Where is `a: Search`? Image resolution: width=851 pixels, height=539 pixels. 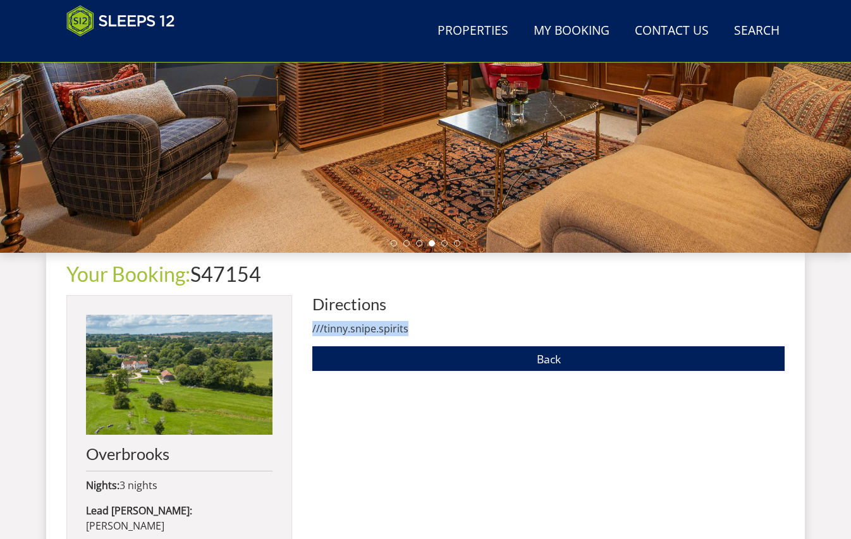 a: Search is located at coordinates (757, 31).